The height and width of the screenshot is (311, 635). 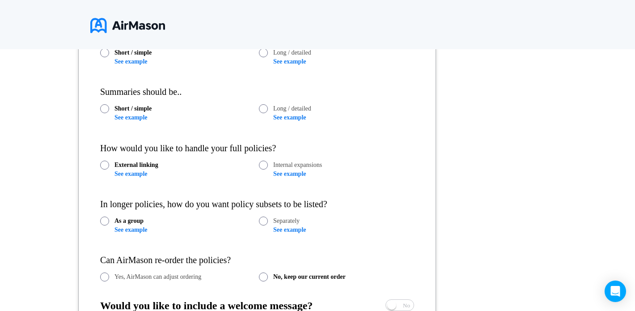 What do you see at coordinates (616, 291) in the screenshot?
I see `div: Open Intercom Messenger` at bounding box center [616, 291].